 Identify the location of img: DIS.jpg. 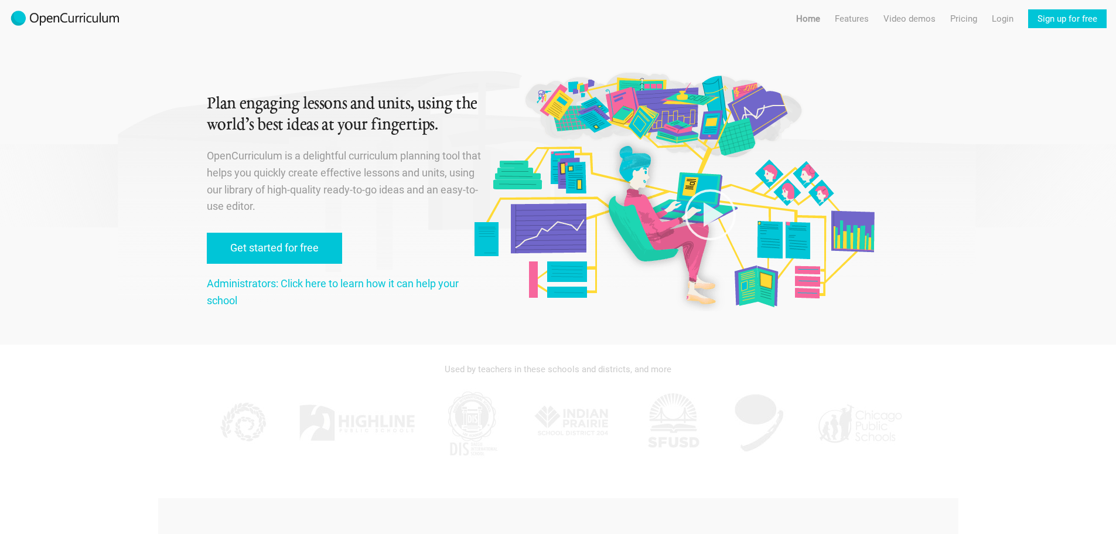
(472, 423).